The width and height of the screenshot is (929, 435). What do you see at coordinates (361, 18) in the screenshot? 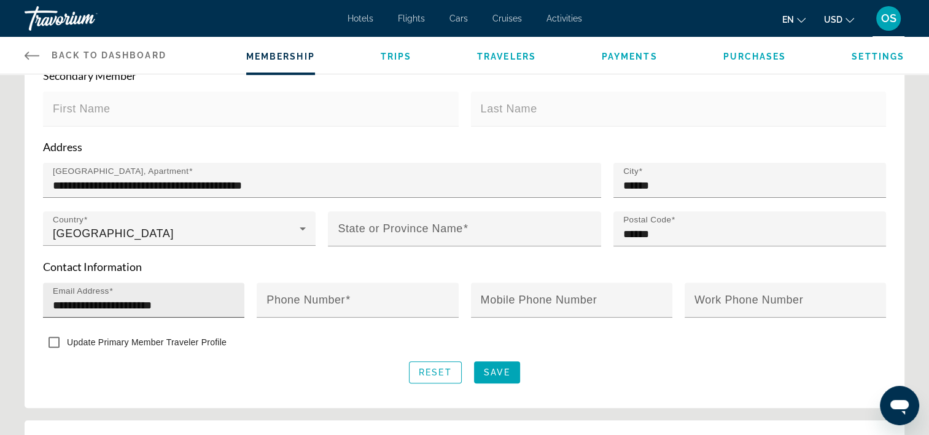
I see `span: Hotels` at bounding box center [361, 18].